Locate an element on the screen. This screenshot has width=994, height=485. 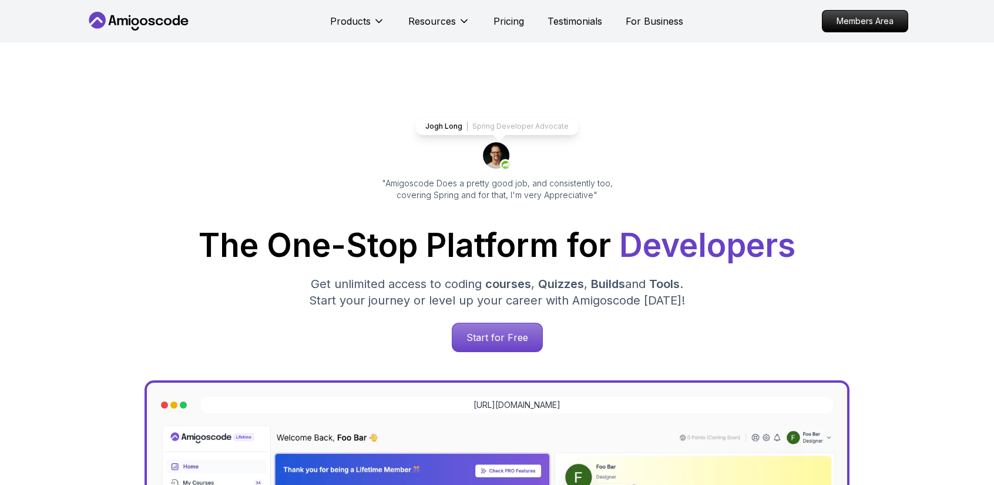
p: Jogh Long is located at coordinates (443, 126).